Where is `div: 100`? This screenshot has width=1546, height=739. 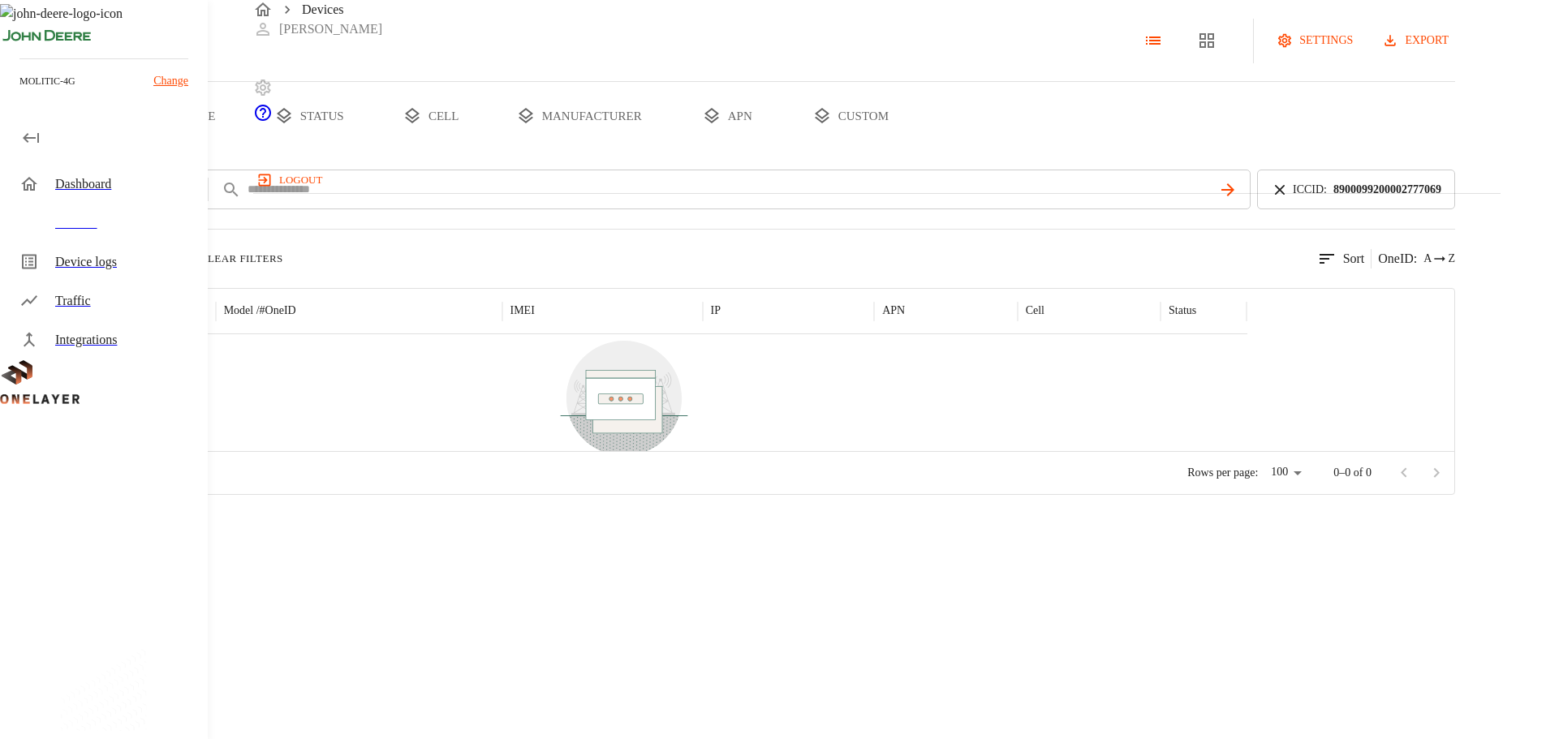 div: 100 is located at coordinates (1286, 472).